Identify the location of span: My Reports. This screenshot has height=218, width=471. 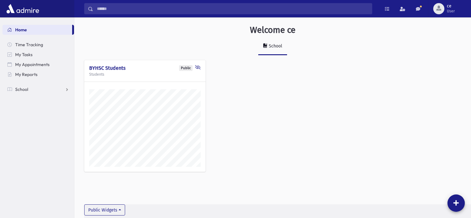
(26, 74).